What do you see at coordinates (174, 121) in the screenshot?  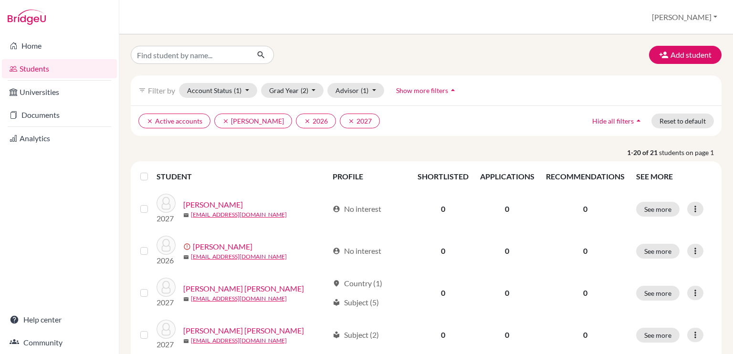 I see `button: clearActive accounts` at bounding box center [174, 121].